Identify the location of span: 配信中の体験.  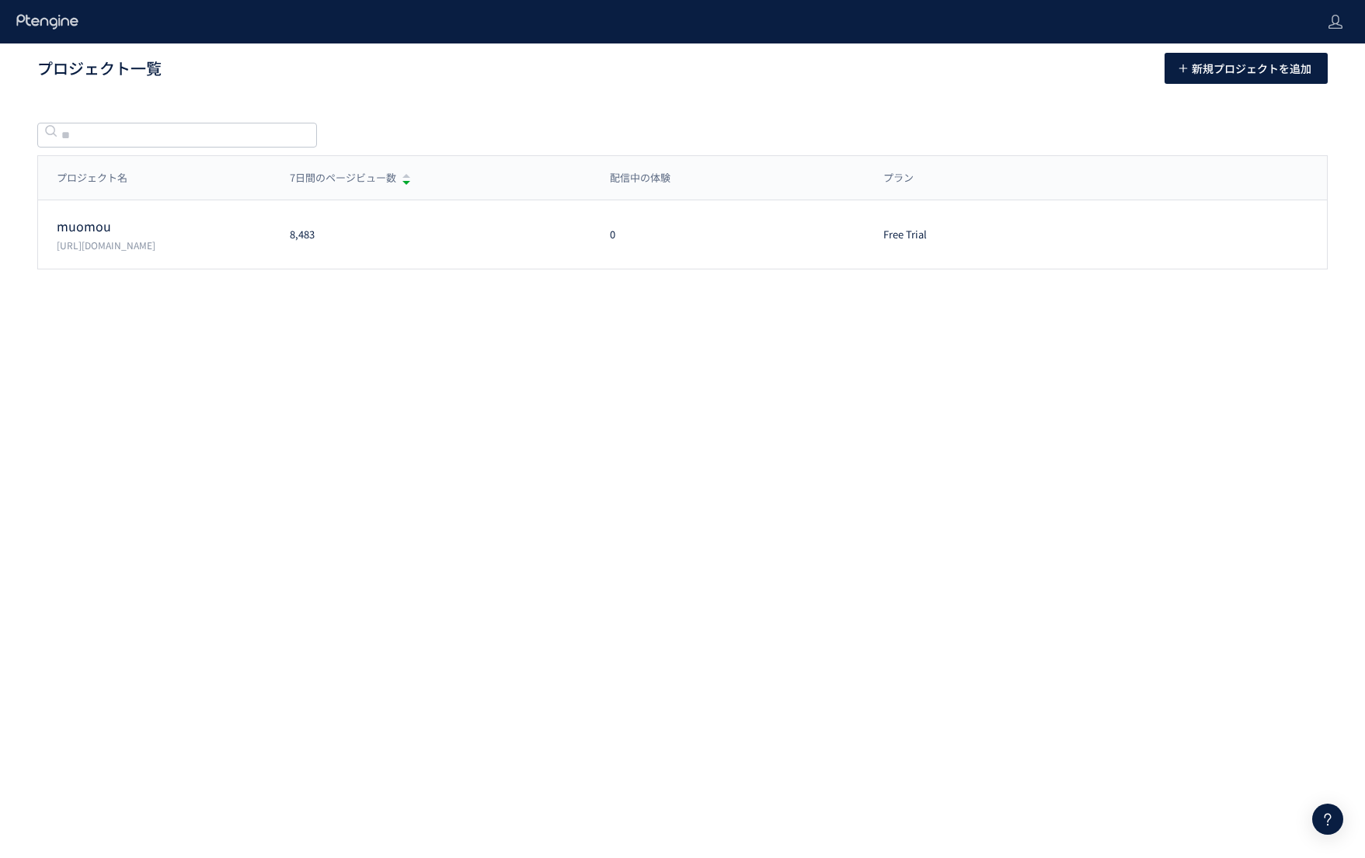
(640, 178).